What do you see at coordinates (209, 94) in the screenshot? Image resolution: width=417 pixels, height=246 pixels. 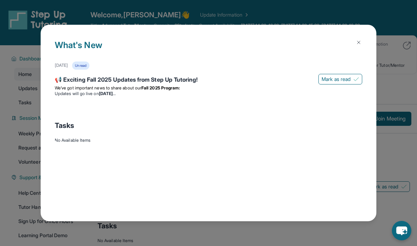 I see `li: Updates will go live on` at bounding box center [209, 94].